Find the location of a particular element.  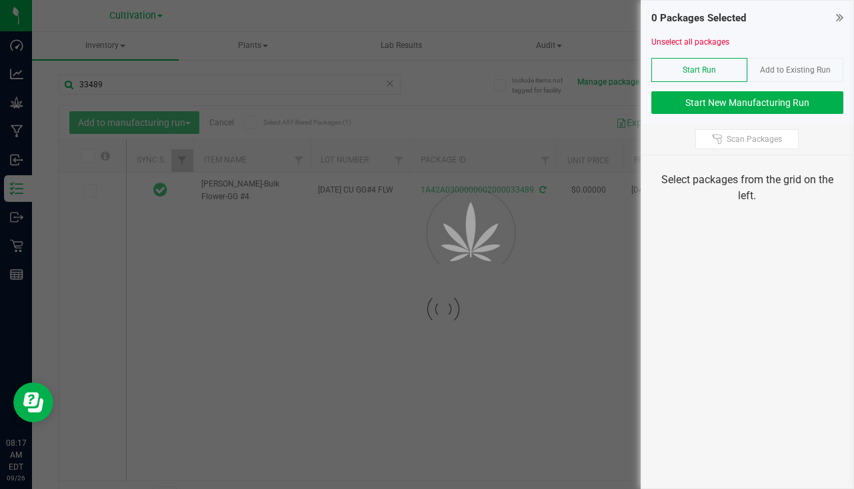

button: Start New Manufacturing Run is located at coordinates (748, 103).